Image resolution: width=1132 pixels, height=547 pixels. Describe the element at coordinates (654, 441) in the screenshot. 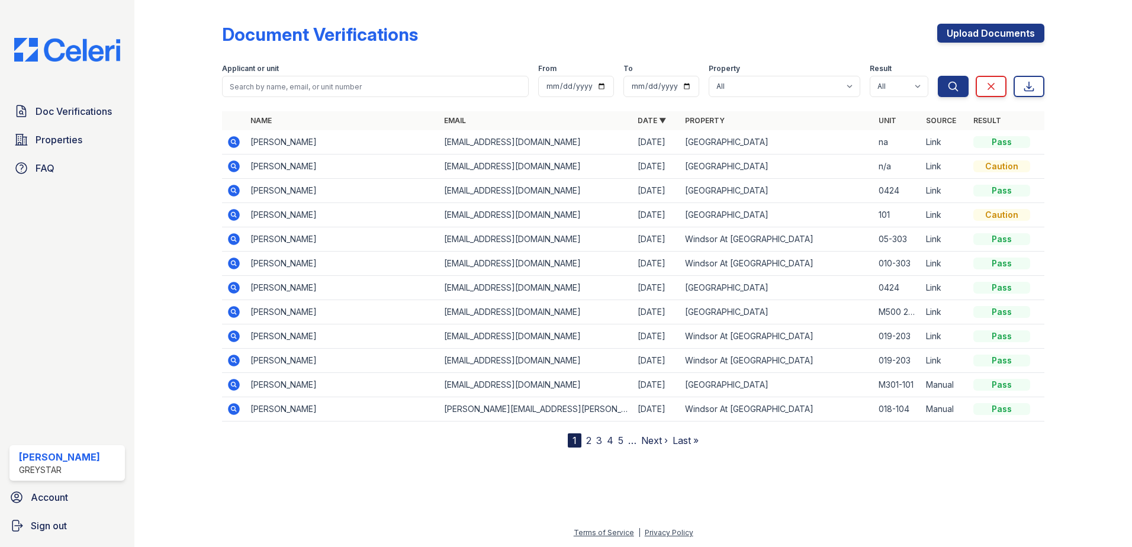

I see `a: Next ›` at that location.